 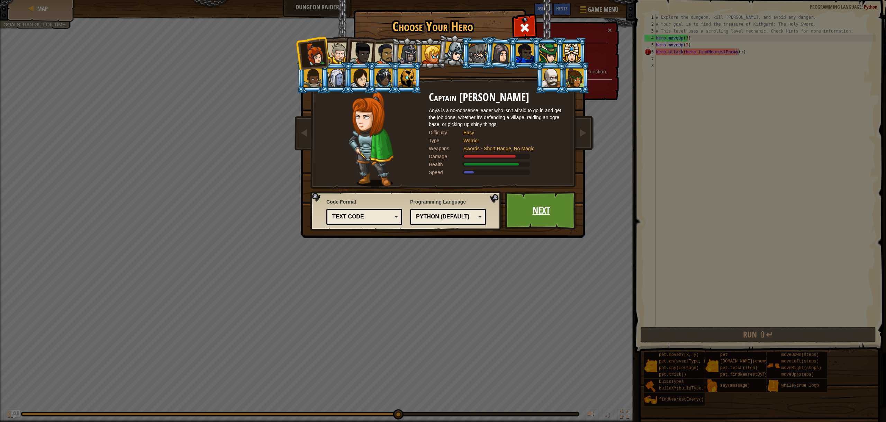 What do you see at coordinates (498, 172) in the screenshot?
I see `div: Moves at 6 meters per second.` at bounding box center [498, 172].